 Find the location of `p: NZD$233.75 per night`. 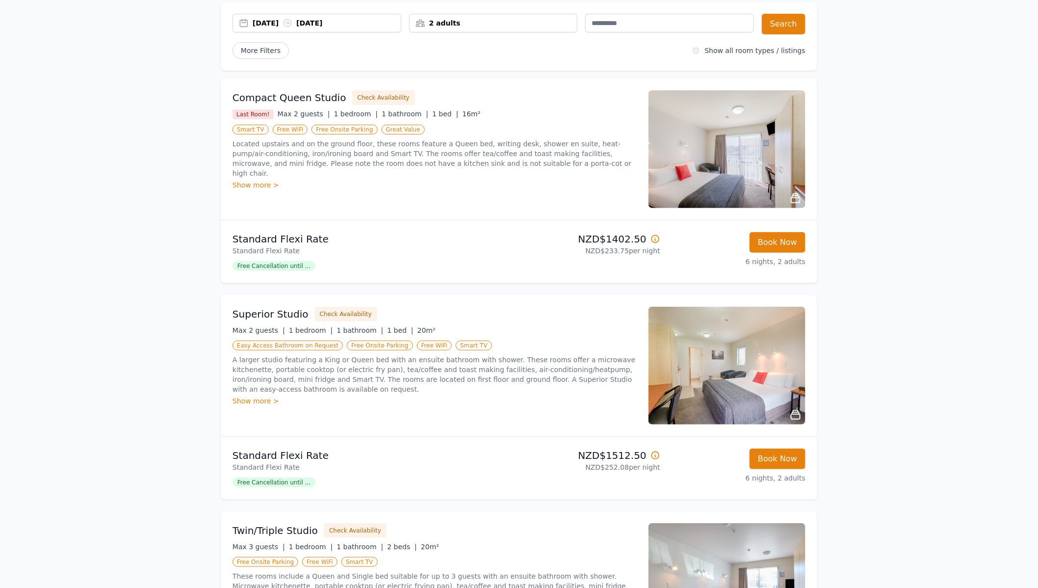

p: NZD$233.75 per night is located at coordinates (592, 251).